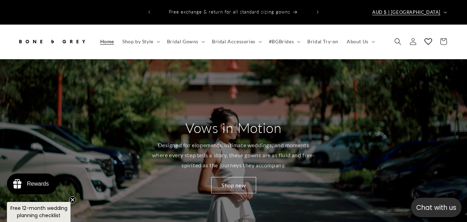 This screenshot has width=467, height=222. I want to click on button: Next announcement, so click(318, 12).